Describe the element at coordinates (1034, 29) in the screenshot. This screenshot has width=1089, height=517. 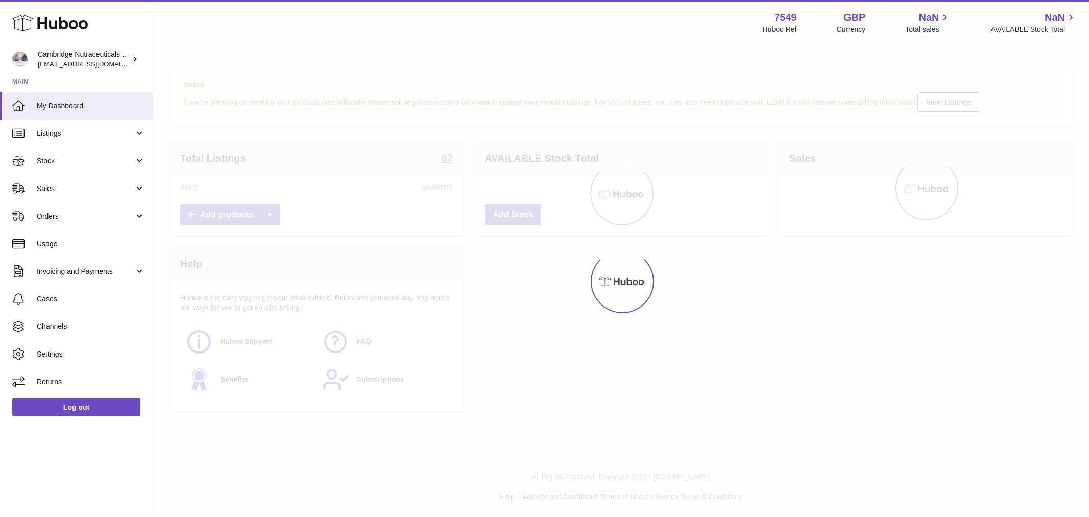
I see `span: AVAILABLE Stock Total` at that location.